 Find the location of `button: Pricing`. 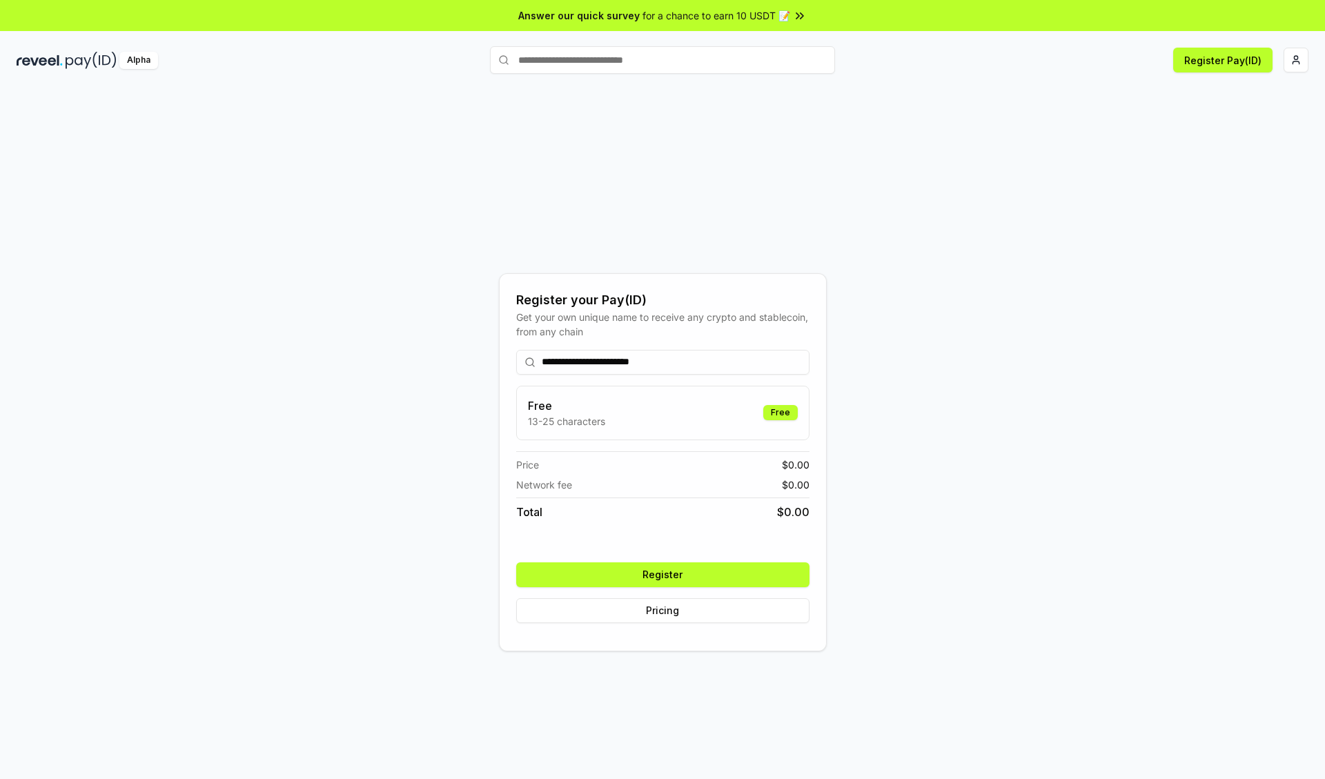

button: Pricing is located at coordinates (662, 611).